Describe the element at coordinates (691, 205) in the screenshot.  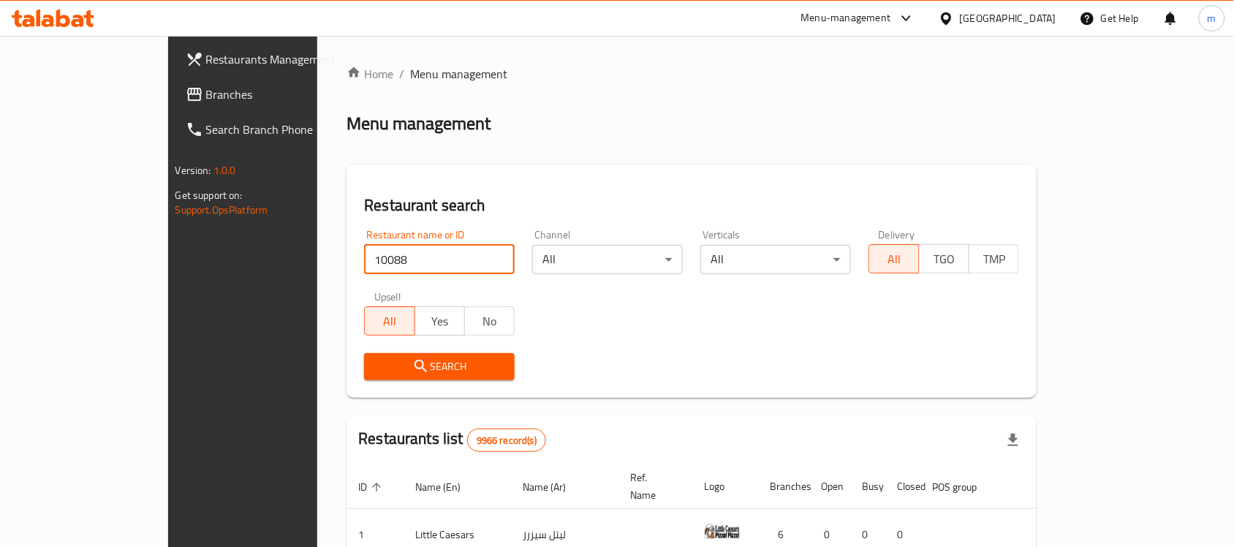
I see `h2: Restaurant search` at that location.